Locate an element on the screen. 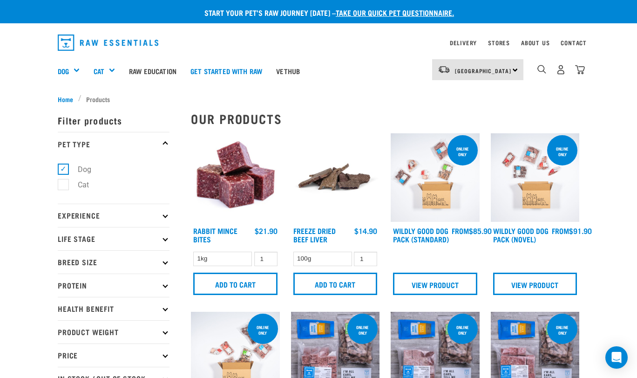  span: Home is located at coordinates (65, 99).